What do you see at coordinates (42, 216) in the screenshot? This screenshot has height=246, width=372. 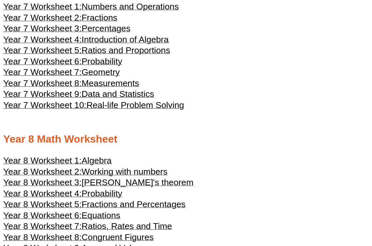 I see `span: Year 8 Worksheet 6:` at bounding box center [42, 216].